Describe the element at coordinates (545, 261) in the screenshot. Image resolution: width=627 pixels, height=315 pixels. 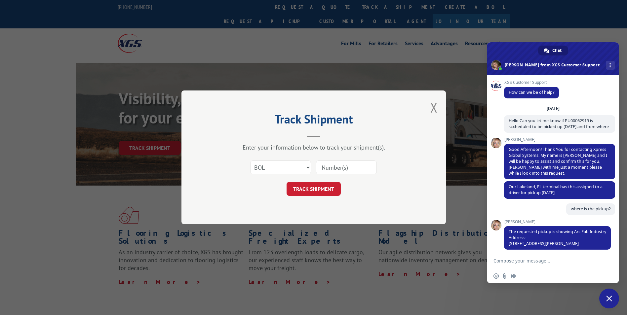
I see `textarea: Compose your message...` at that location.